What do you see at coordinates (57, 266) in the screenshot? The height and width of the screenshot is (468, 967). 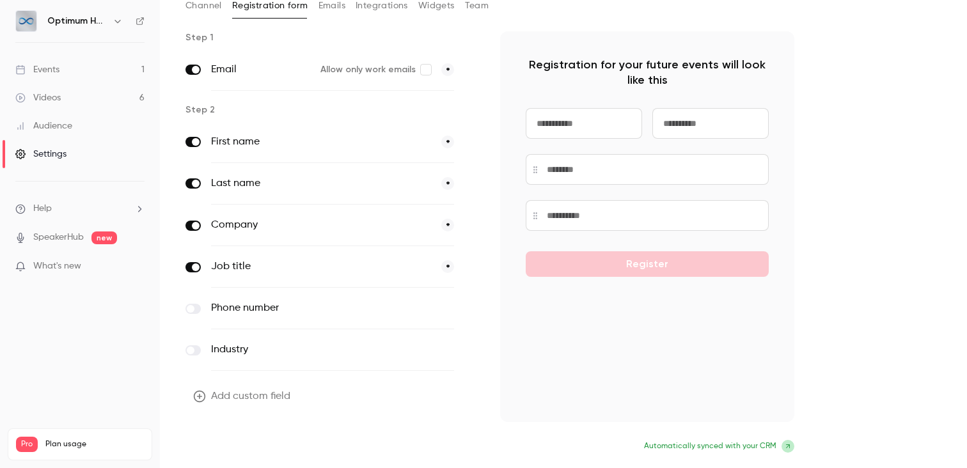 I see `span: What's new` at bounding box center [57, 266].